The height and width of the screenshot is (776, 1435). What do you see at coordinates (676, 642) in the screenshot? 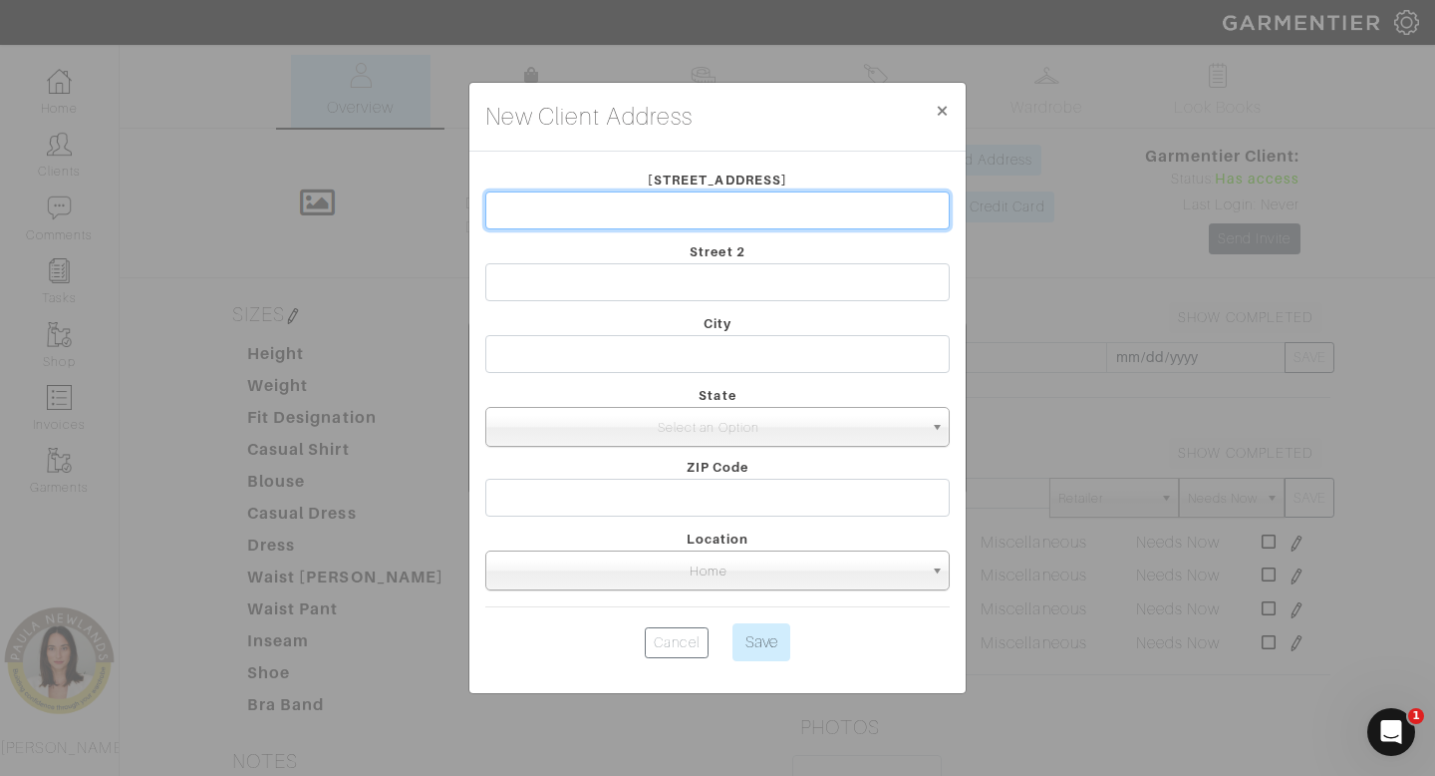
I see `a: Cancel` at bounding box center [676, 642].